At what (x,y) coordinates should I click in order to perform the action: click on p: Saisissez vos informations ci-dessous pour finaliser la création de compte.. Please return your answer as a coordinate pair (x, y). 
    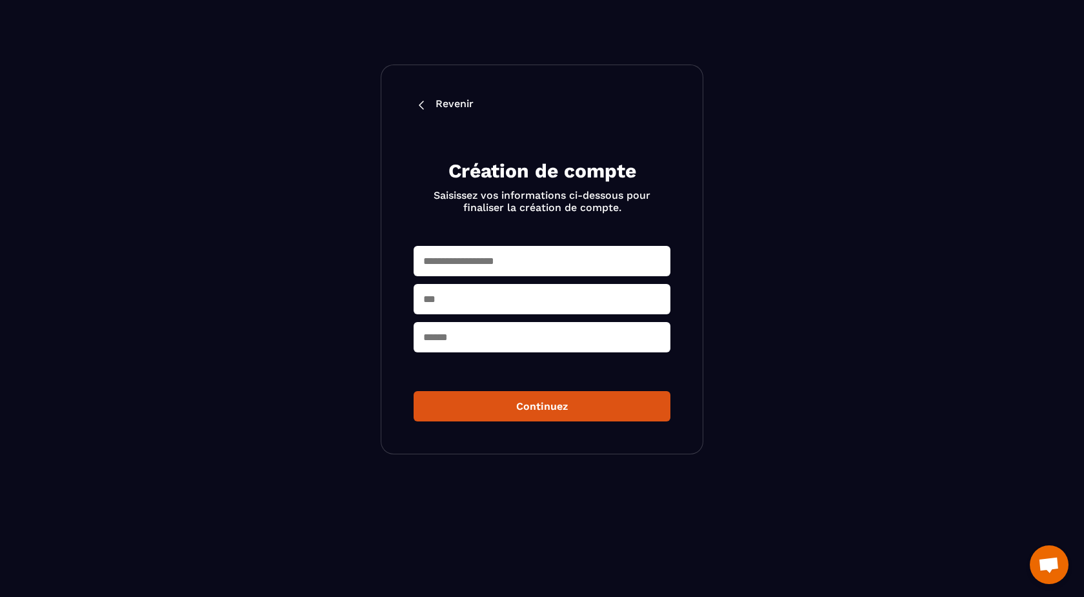
    Looking at the image, I should click on (542, 201).